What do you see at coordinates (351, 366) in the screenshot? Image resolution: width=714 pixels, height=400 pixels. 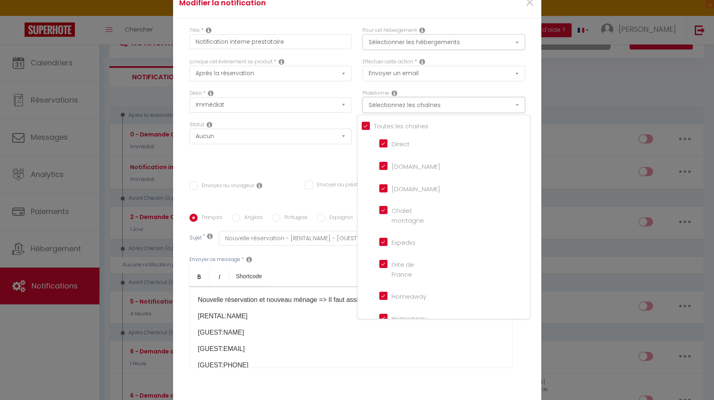 I see `p: [GUEST:PHONE]` at bounding box center [351, 366].